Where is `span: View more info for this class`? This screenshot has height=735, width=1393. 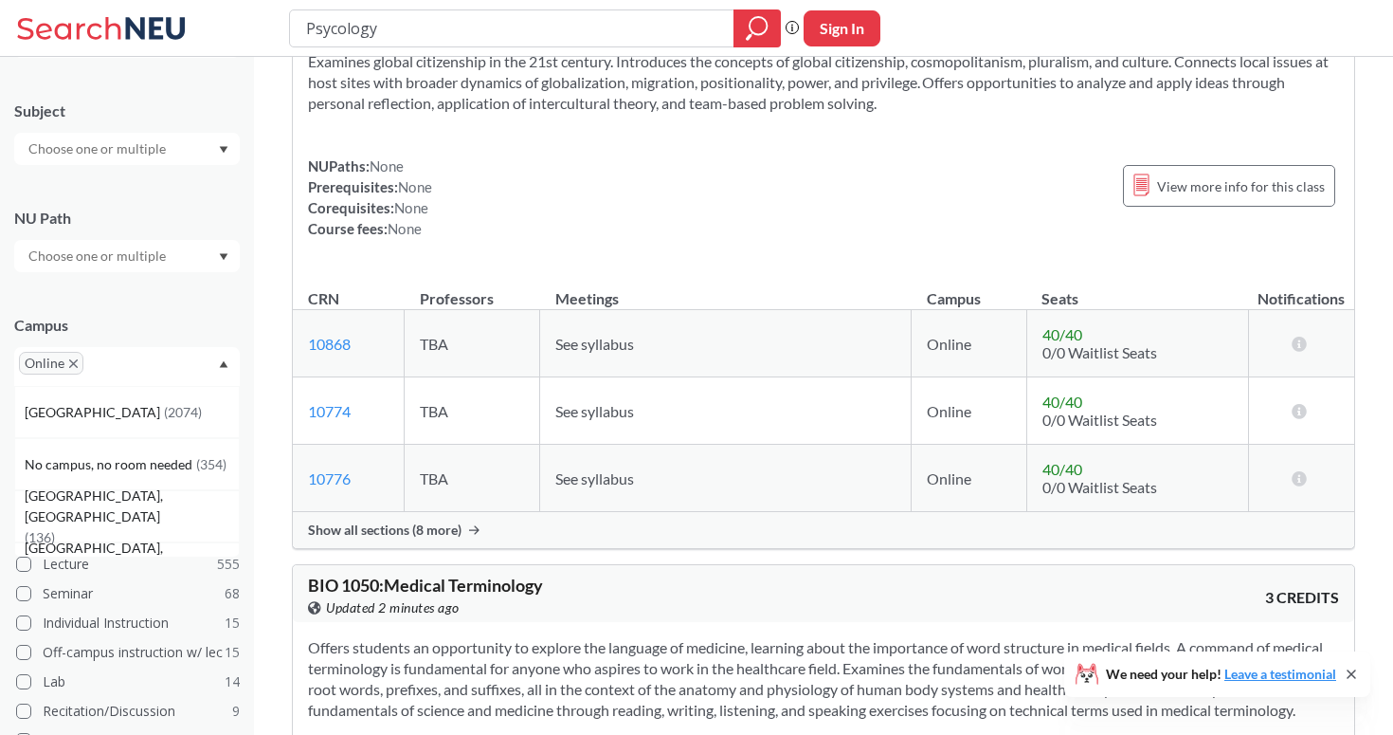 span: View more info for this class is located at coordinates (1241, 186).